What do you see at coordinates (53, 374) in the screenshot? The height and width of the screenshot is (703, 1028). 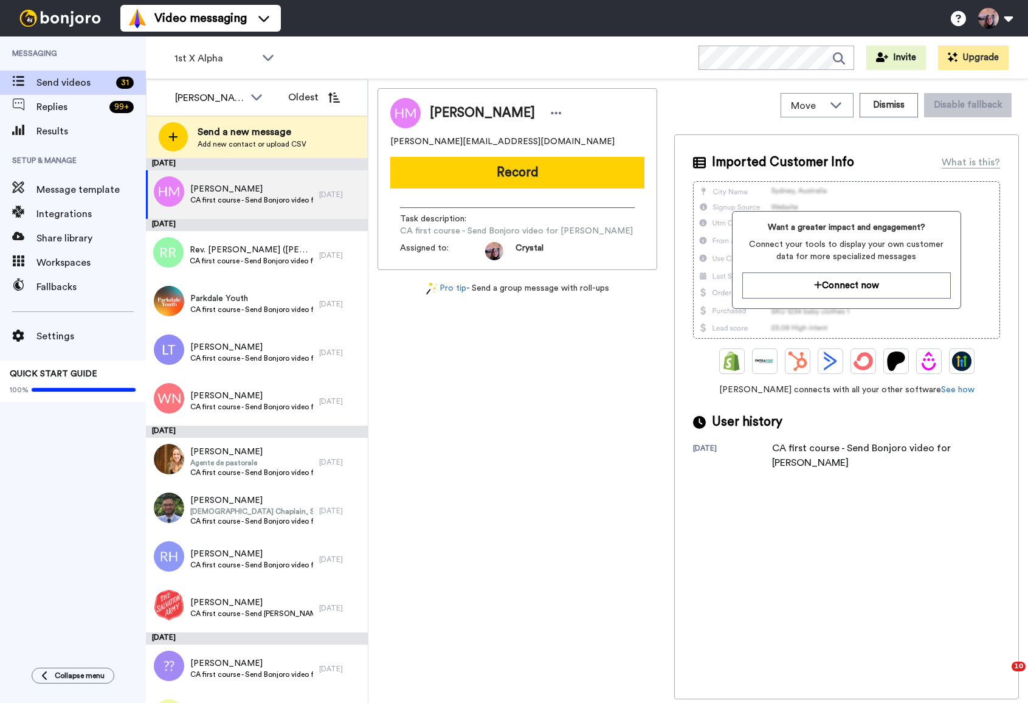 I see `span: QUICK START GUIDE` at bounding box center [53, 374].